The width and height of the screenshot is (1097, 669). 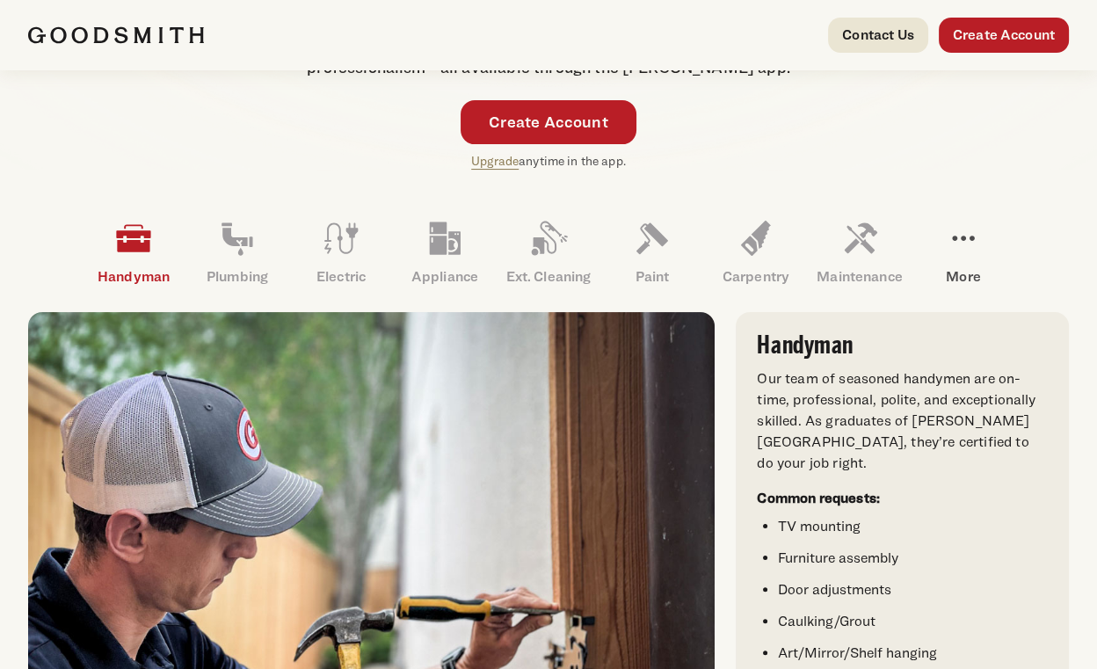 What do you see at coordinates (445, 252) in the screenshot?
I see `a: Appliance` at bounding box center [445, 252].